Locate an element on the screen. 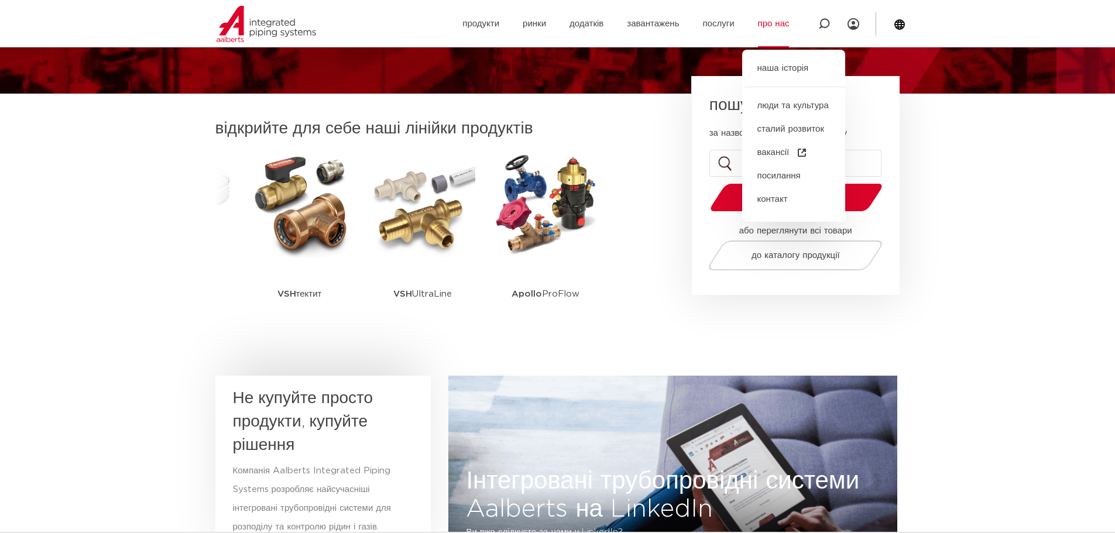 The image size is (1115, 533). font: люди та культура is located at coordinates (793, 105).